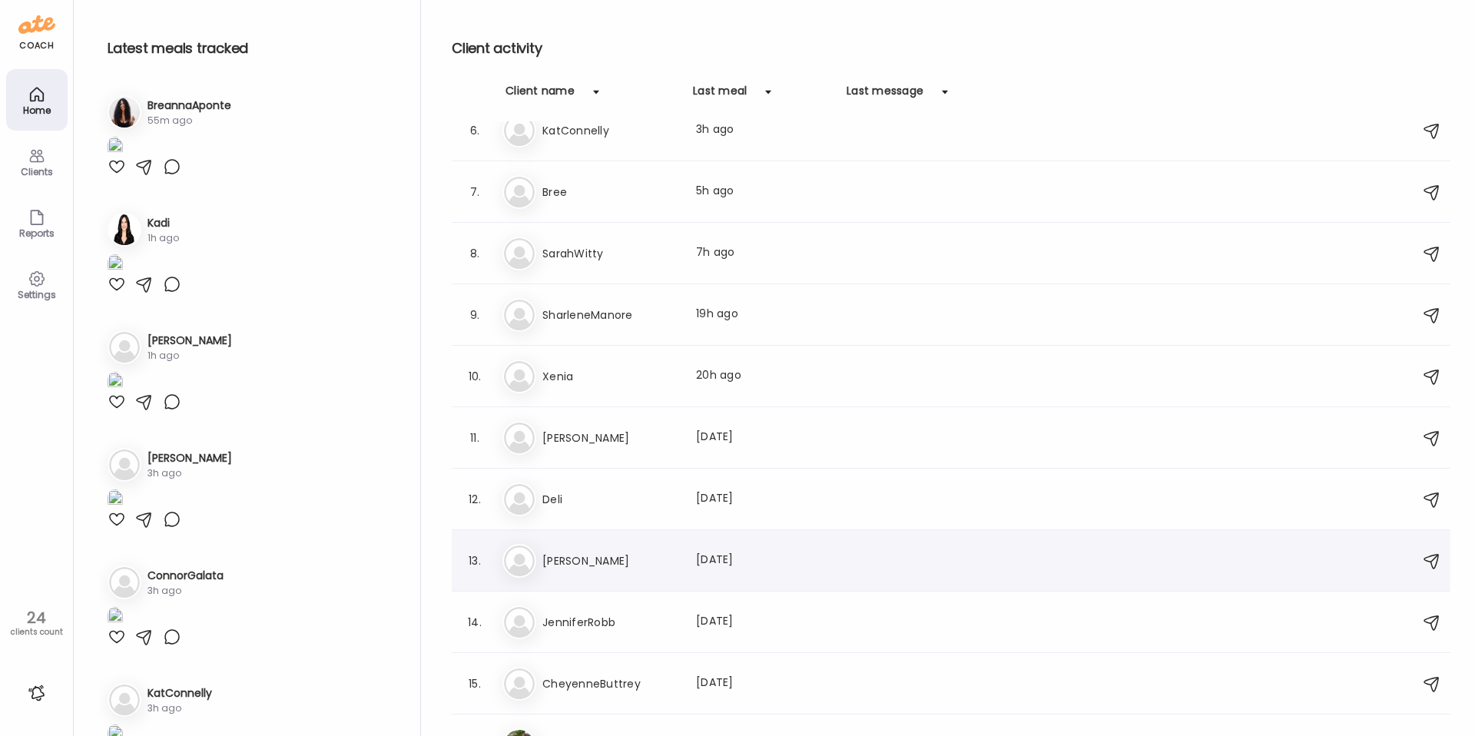 The height and width of the screenshot is (736, 1475). I want to click on div: Home, so click(37, 110).